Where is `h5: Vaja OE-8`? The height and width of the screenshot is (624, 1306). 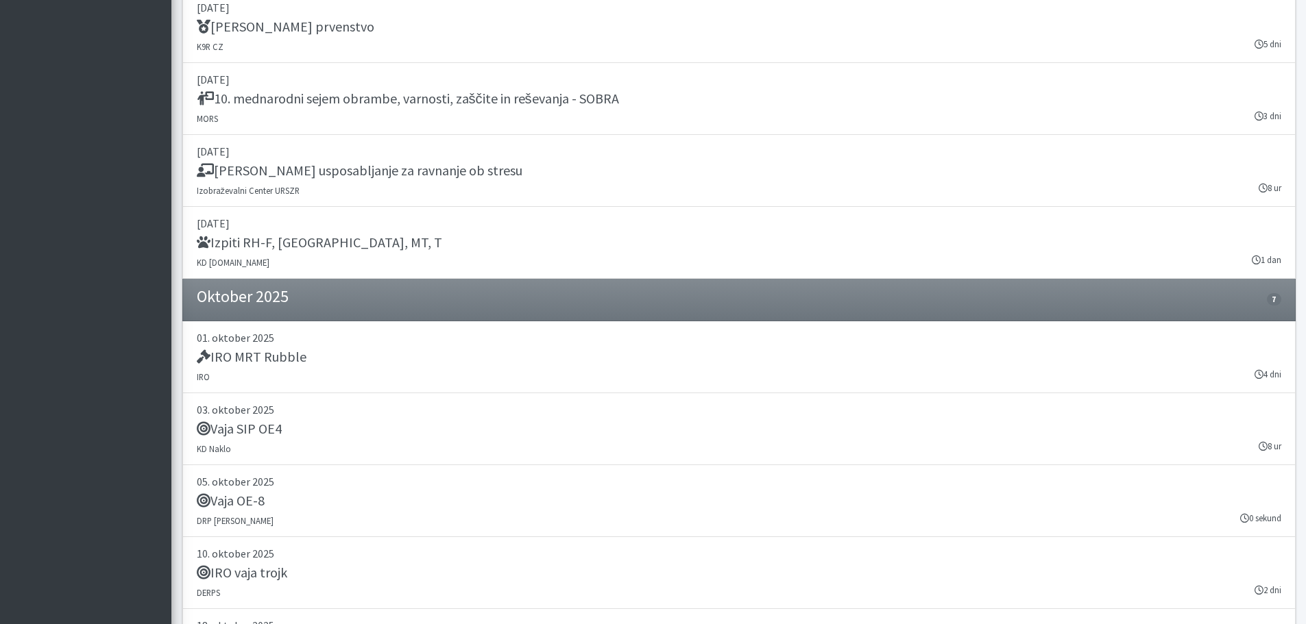 h5: Vaja OE-8 is located at coordinates (230, 501).